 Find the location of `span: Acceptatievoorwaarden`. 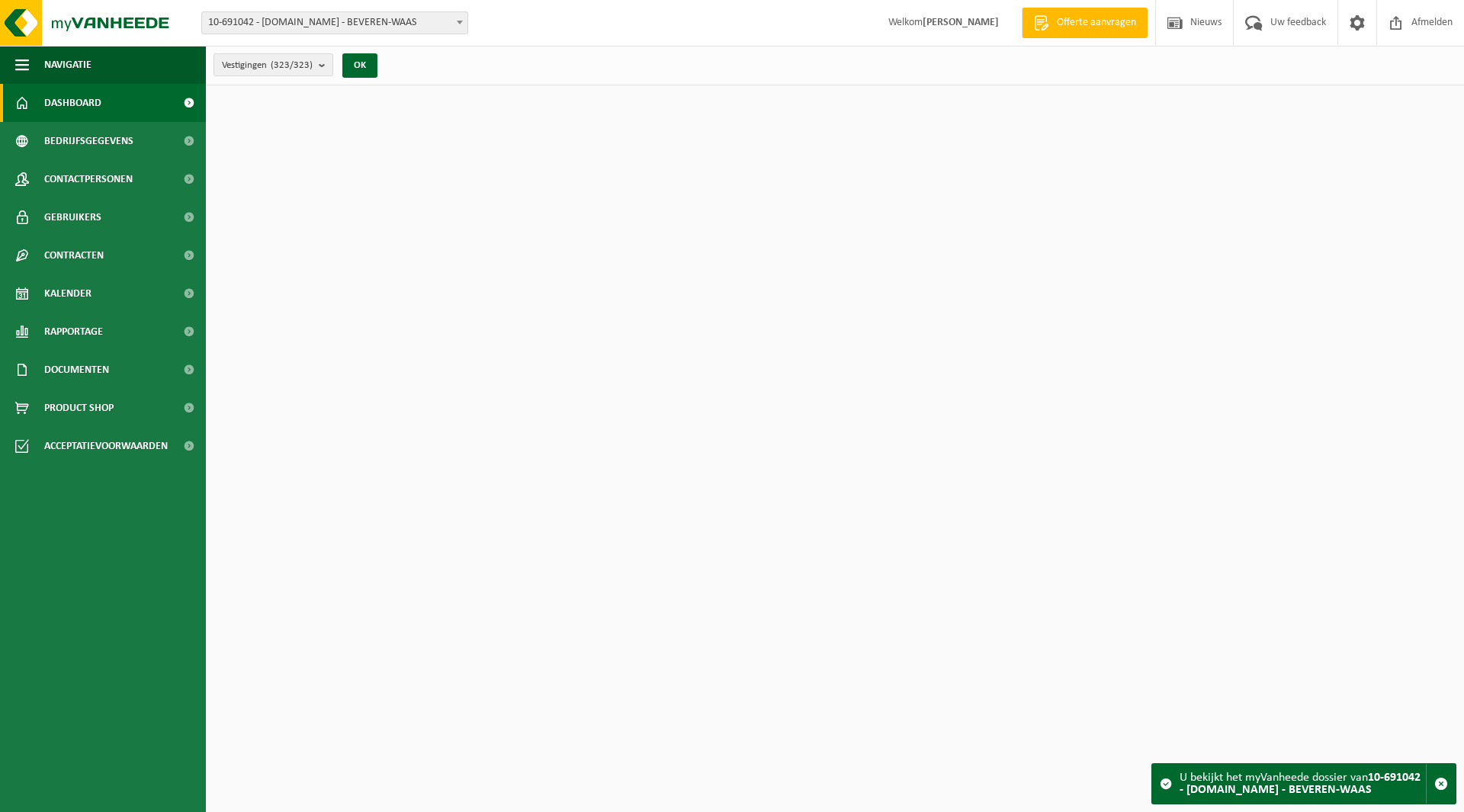

span: Acceptatievoorwaarden is located at coordinates (106, 446).